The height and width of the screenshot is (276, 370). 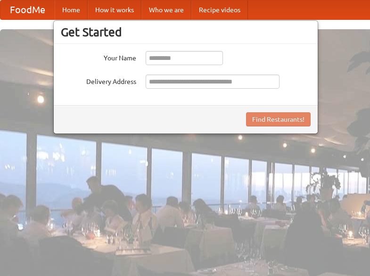 I want to click on a: How it works, so click(x=115, y=10).